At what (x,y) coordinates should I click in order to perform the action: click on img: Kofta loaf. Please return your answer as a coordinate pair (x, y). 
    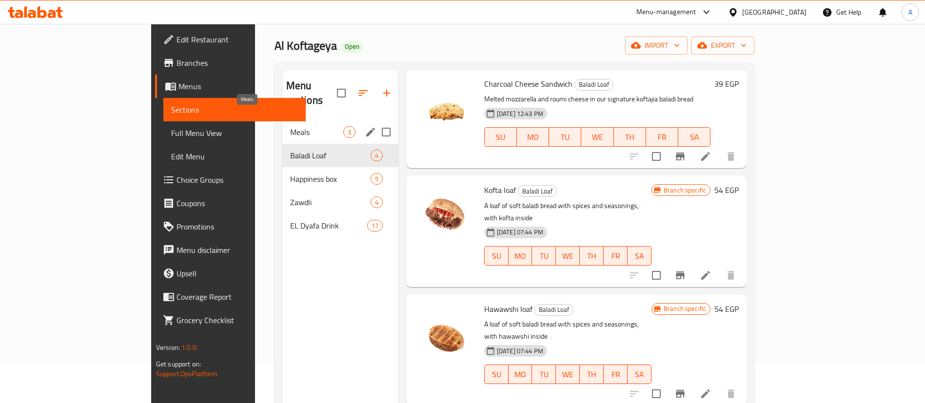
    Looking at the image, I should click on (445, 215).